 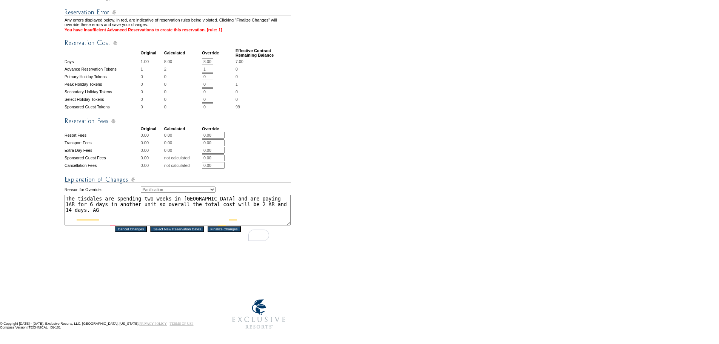 What do you see at coordinates (102, 189) in the screenshot?
I see `td: Reason for Override:` at bounding box center [102, 189].